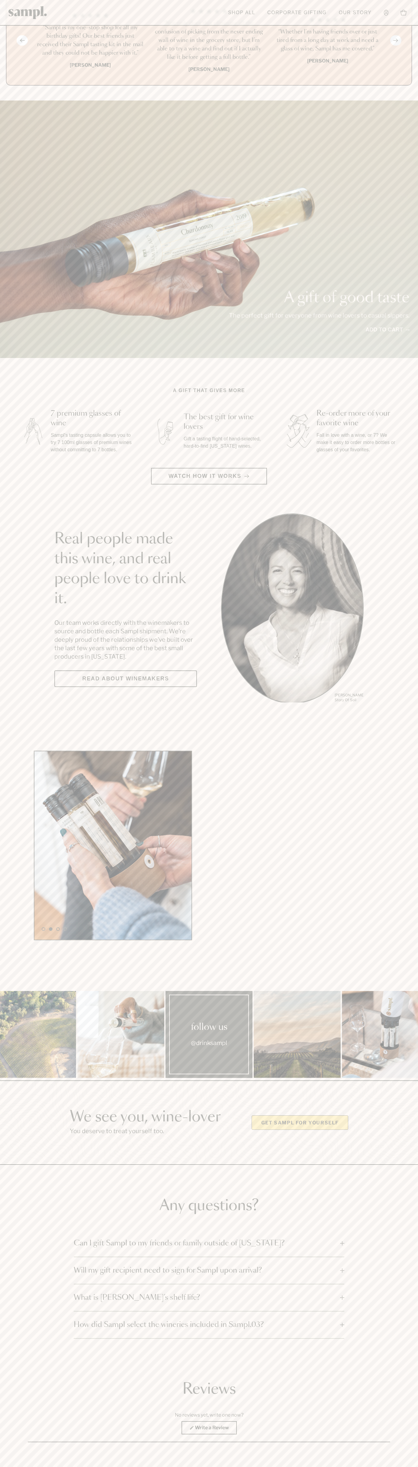 This screenshot has width=418, height=1467. What do you see at coordinates (209, 391) in the screenshot?
I see `h2: A gift that gives more` at bounding box center [209, 391].